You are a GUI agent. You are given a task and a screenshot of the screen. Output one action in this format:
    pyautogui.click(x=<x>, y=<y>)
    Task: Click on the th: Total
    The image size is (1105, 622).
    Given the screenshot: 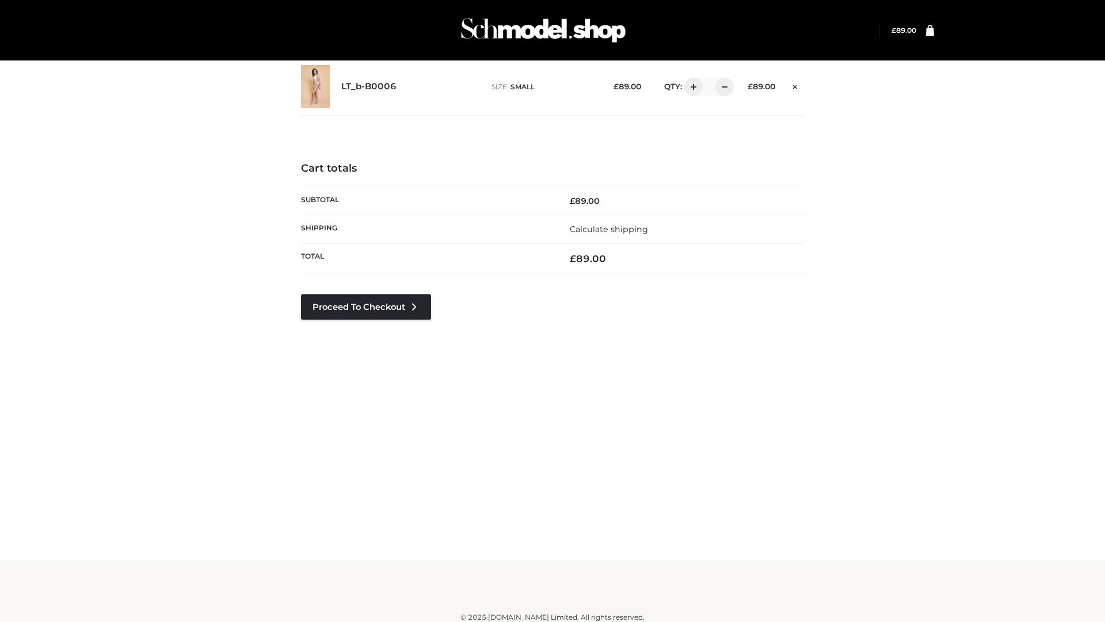 What is the action you would take?
    pyautogui.click(x=427, y=258)
    